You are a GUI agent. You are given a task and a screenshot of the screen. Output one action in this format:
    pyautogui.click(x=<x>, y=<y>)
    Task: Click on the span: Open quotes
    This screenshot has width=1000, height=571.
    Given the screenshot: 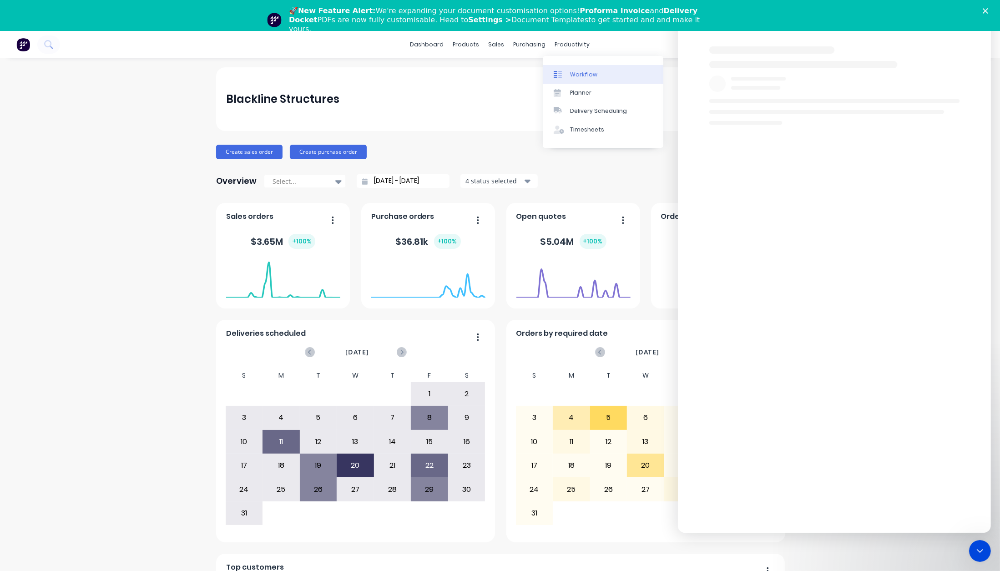 What is the action you would take?
    pyautogui.click(x=541, y=216)
    